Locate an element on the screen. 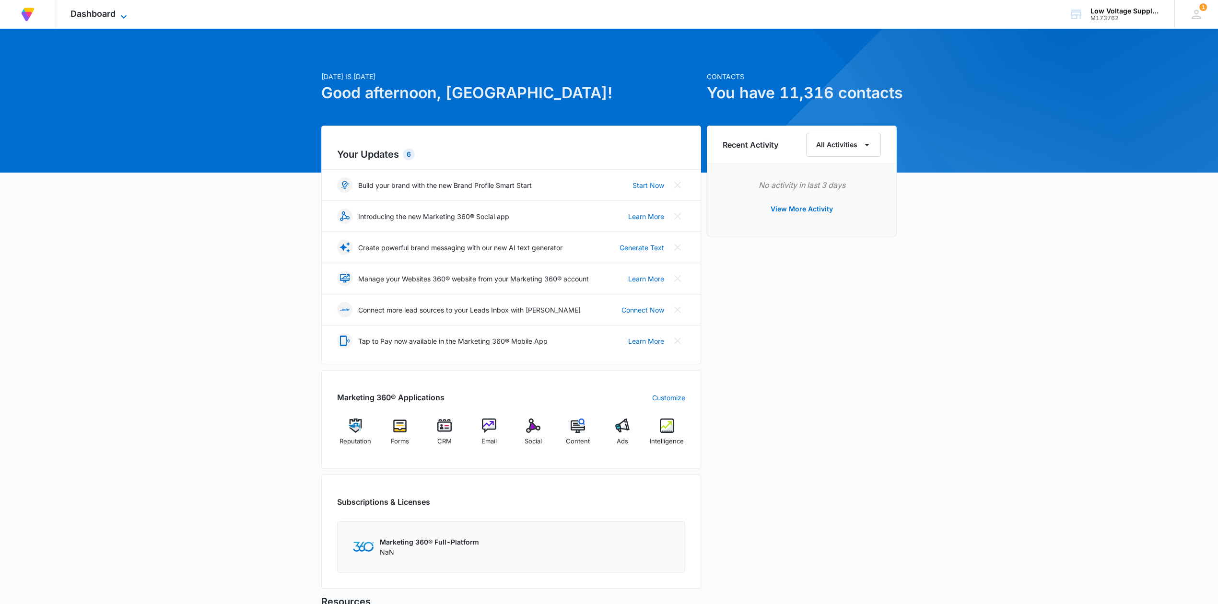  span: Intelligence is located at coordinates (667, 442).